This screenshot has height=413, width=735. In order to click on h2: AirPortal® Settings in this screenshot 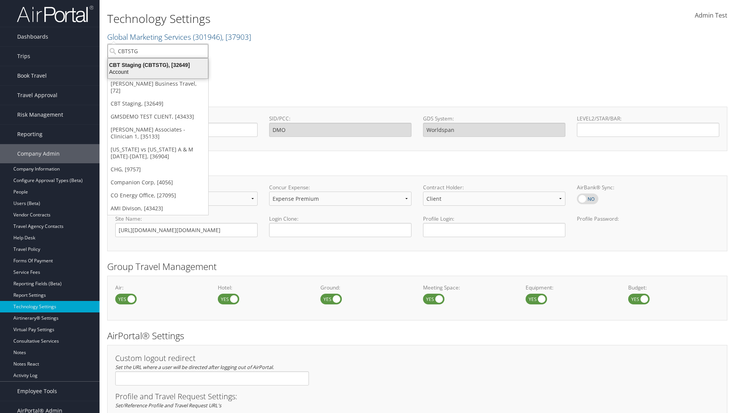, I will do `click(417, 336)`.